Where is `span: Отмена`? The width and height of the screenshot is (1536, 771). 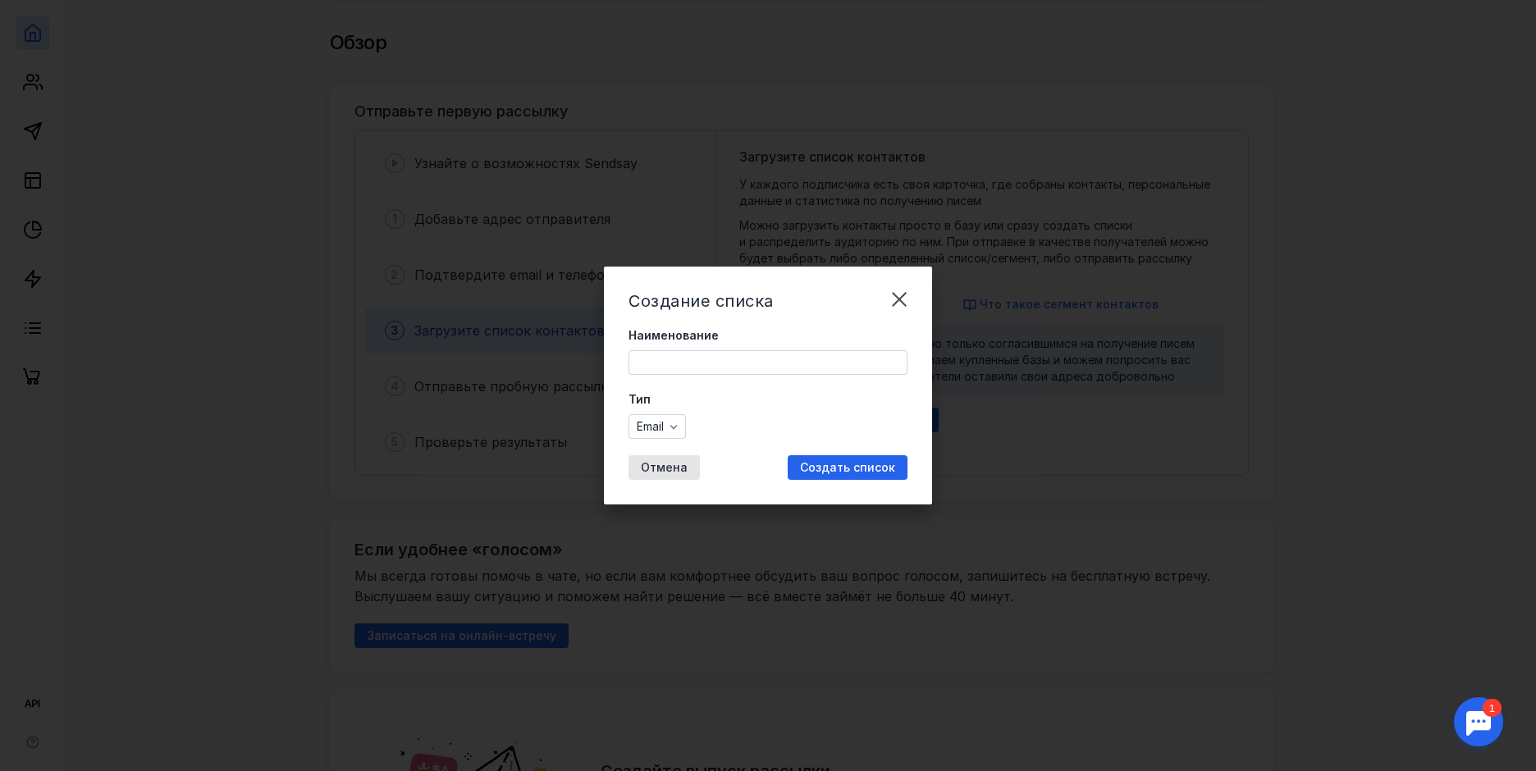
span: Отмена is located at coordinates (664, 468).